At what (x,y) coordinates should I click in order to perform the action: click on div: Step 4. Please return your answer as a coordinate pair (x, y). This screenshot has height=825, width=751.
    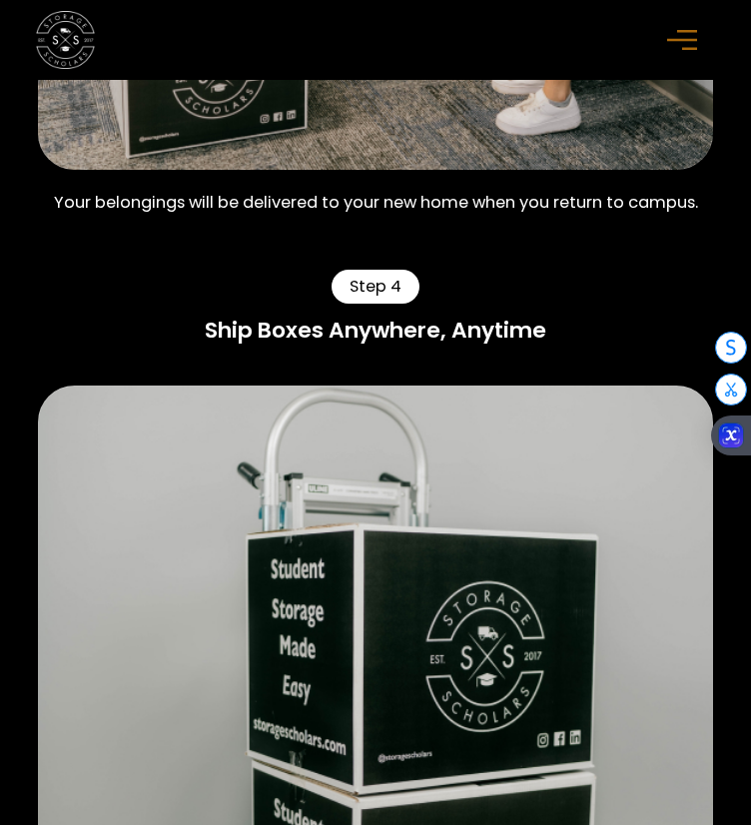
    Looking at the image, I should click on (375, 287).